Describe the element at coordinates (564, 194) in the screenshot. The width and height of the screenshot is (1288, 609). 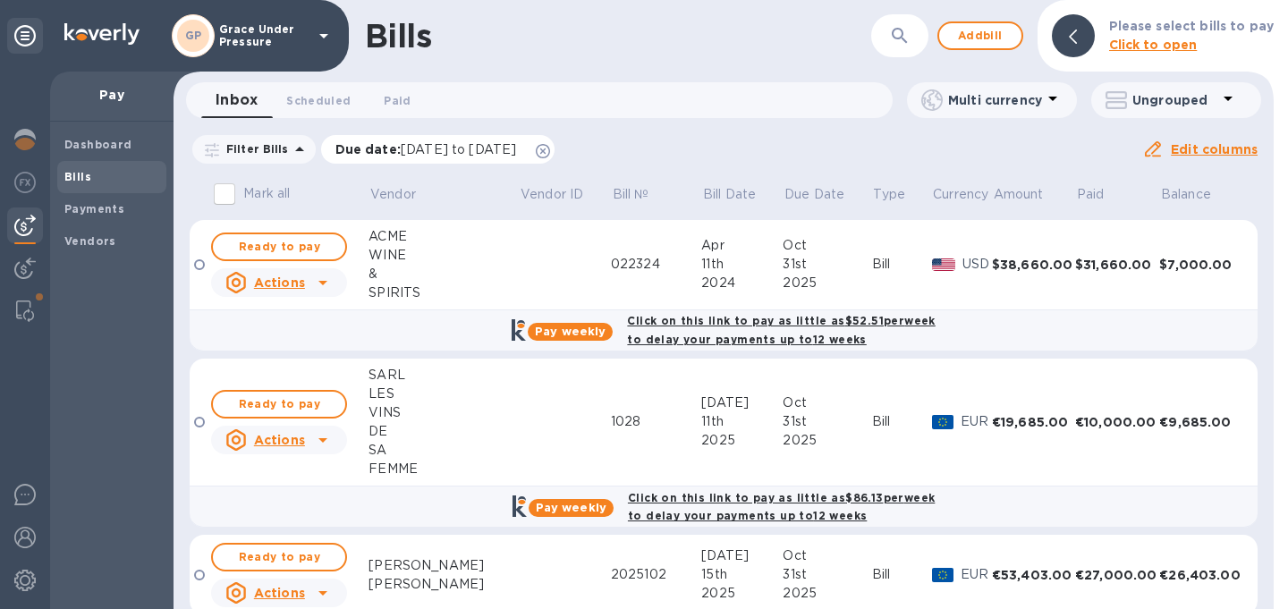
I see `span: Vendor ID` at that location.